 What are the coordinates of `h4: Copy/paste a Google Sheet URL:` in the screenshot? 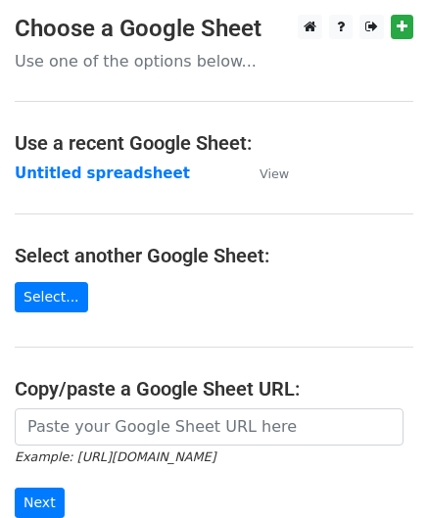 It's located at (214, 389).